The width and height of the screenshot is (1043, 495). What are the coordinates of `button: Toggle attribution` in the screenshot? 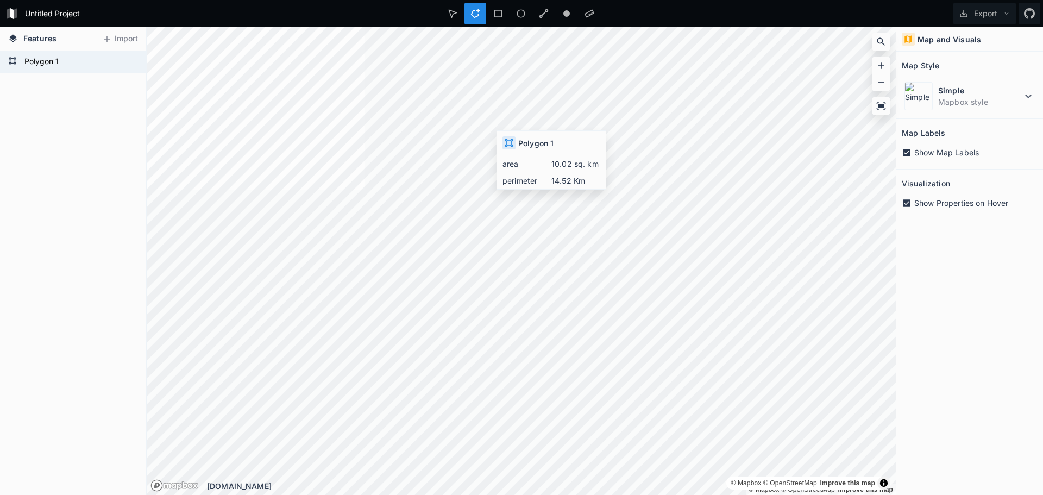 It's located at (884, 483).